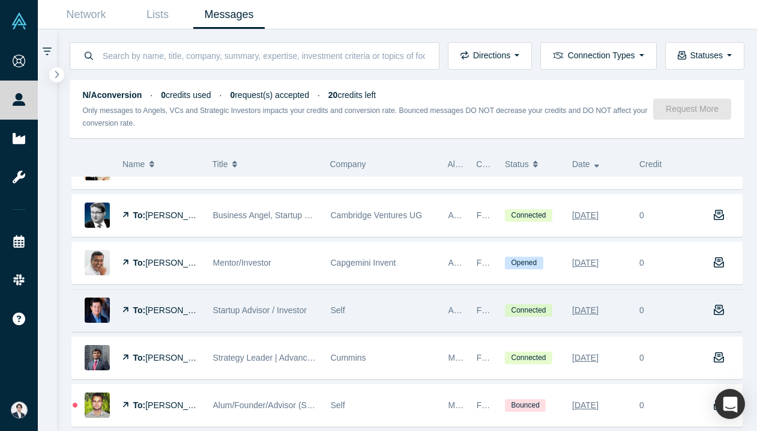  Describe the element at coordinates (242, 262) in the screenshot. I see `span: Mentor/Investor` at that location.